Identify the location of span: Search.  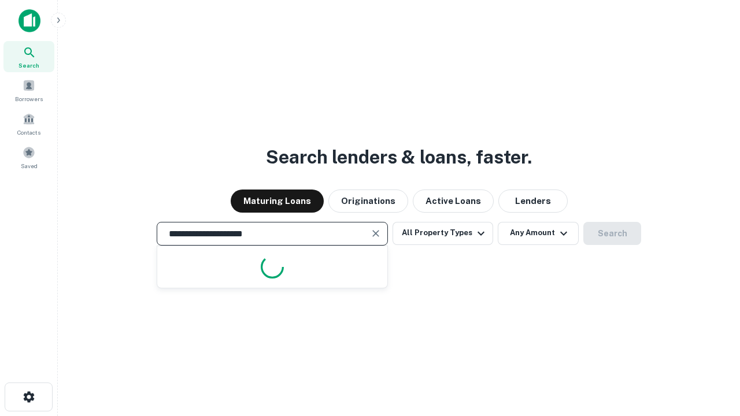
(29, 65).